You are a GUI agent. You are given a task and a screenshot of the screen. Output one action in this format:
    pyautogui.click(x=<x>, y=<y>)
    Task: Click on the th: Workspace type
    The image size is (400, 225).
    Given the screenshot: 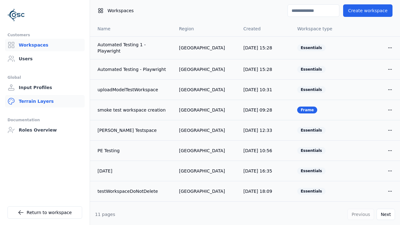 What is the action you would take?
    pyautogui.click(x=319, y=29)
    